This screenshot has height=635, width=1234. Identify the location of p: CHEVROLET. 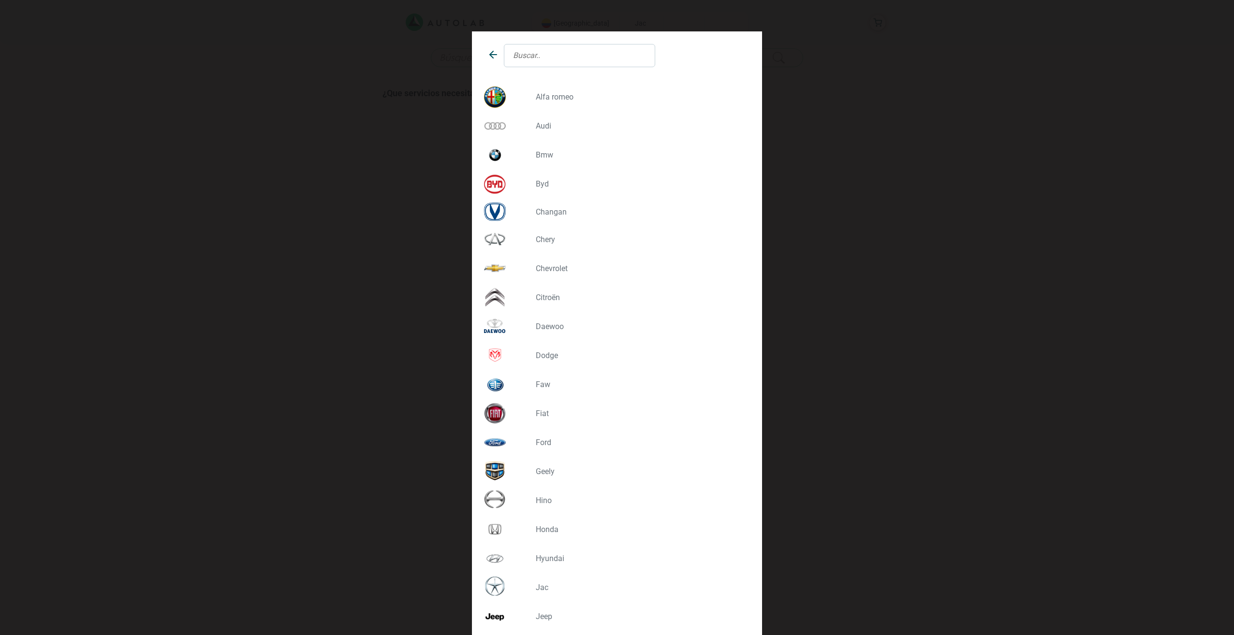
(639, 268).